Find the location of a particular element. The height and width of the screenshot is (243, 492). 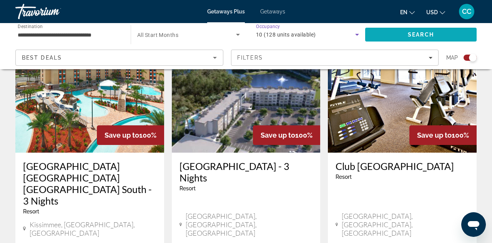

span: Getaways Plus is located at coordinates (226, 12).